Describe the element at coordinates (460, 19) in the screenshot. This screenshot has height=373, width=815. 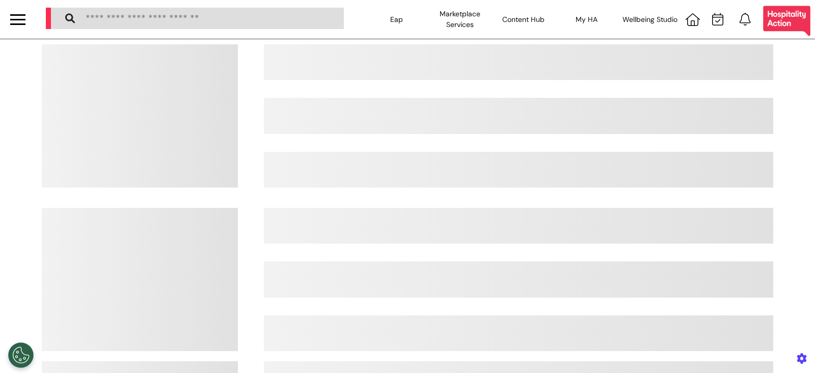
I see `div: Marketplace Services` at that location.